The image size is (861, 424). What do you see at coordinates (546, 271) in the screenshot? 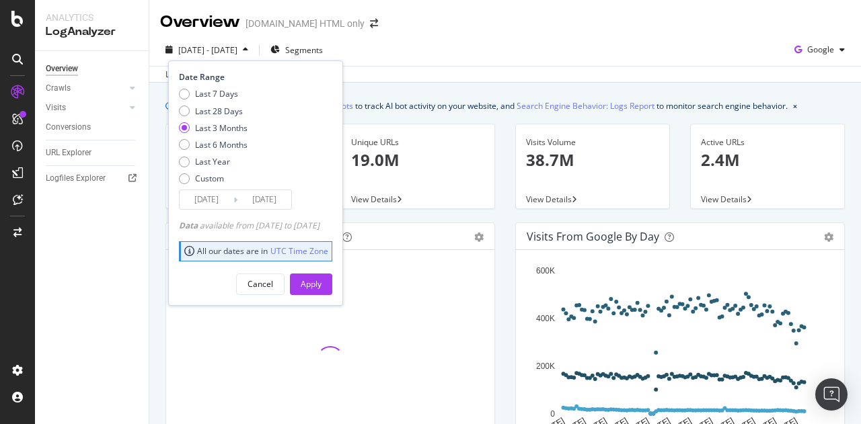
I see `text: 600K` at bounding box center [546, 271].